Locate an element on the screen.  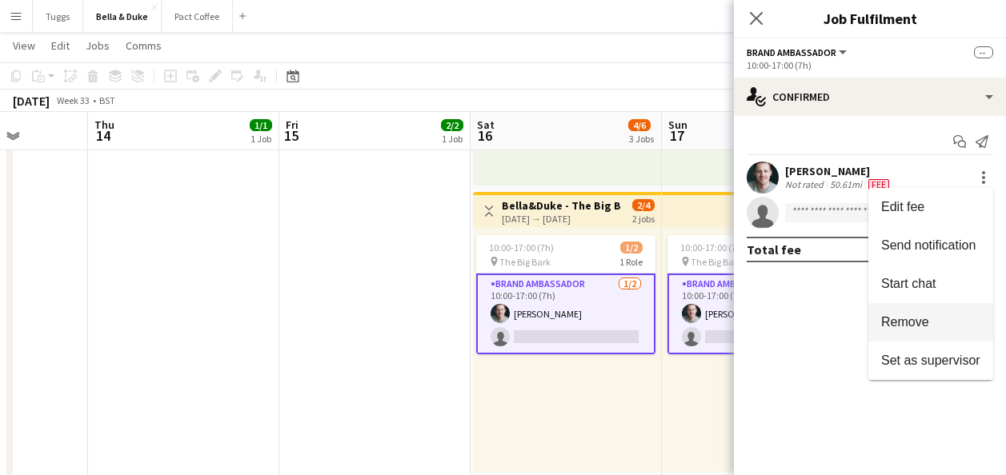
span: Edit fee is located at coordinates (903, 206).